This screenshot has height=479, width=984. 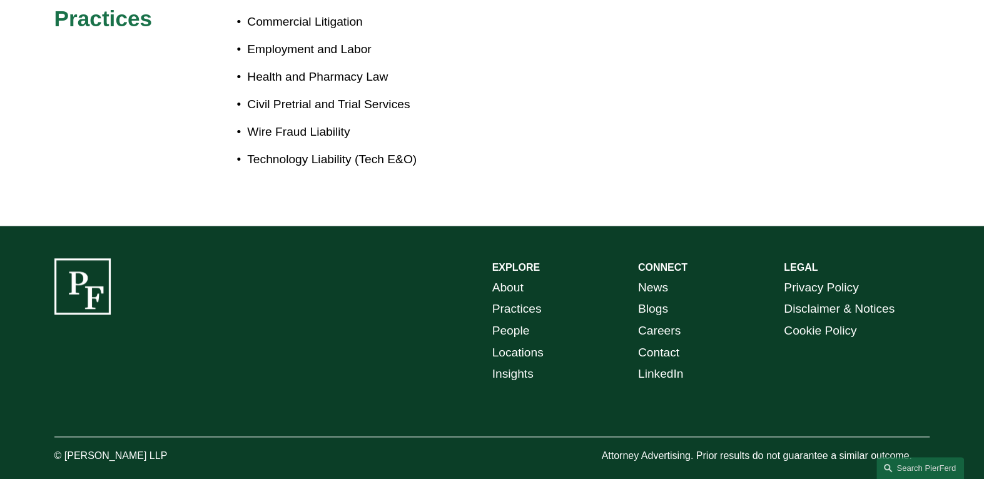 What do you see at coordinates (660, 374) in the screenshot?
I see `a: LinkedIn` at bounding box center [660, 374].